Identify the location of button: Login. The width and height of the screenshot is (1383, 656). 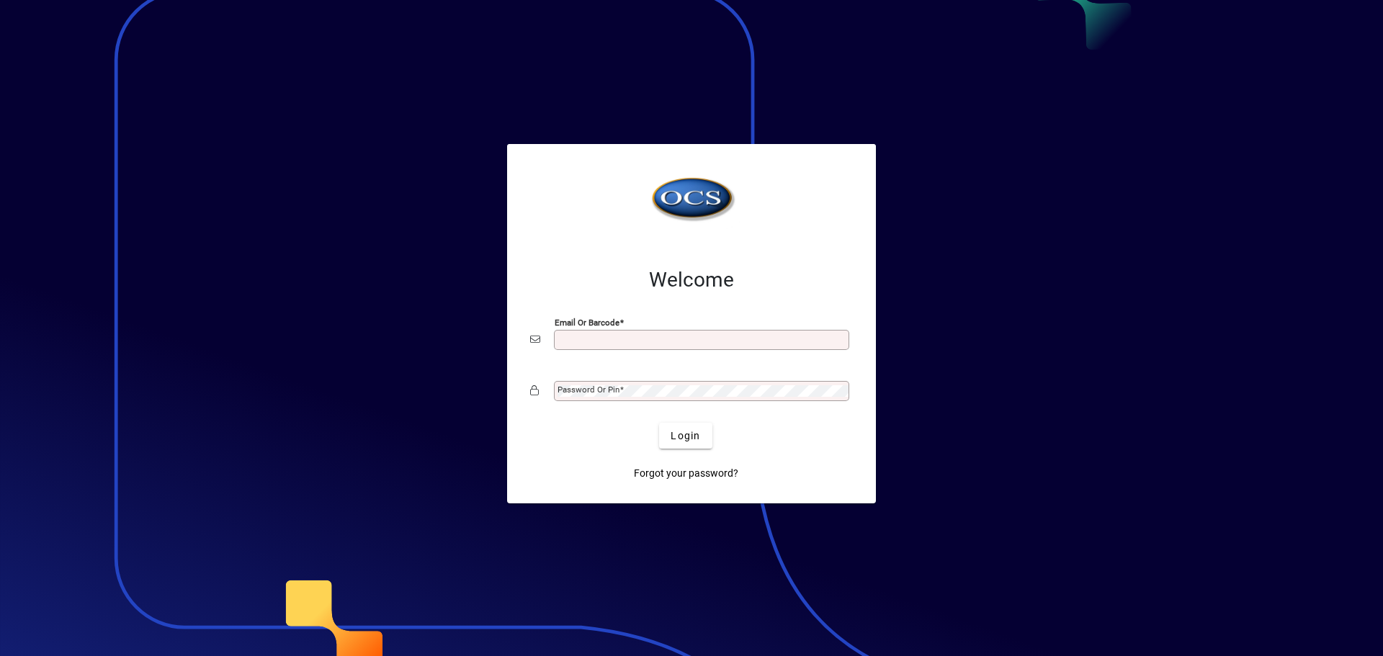
(685, 436).